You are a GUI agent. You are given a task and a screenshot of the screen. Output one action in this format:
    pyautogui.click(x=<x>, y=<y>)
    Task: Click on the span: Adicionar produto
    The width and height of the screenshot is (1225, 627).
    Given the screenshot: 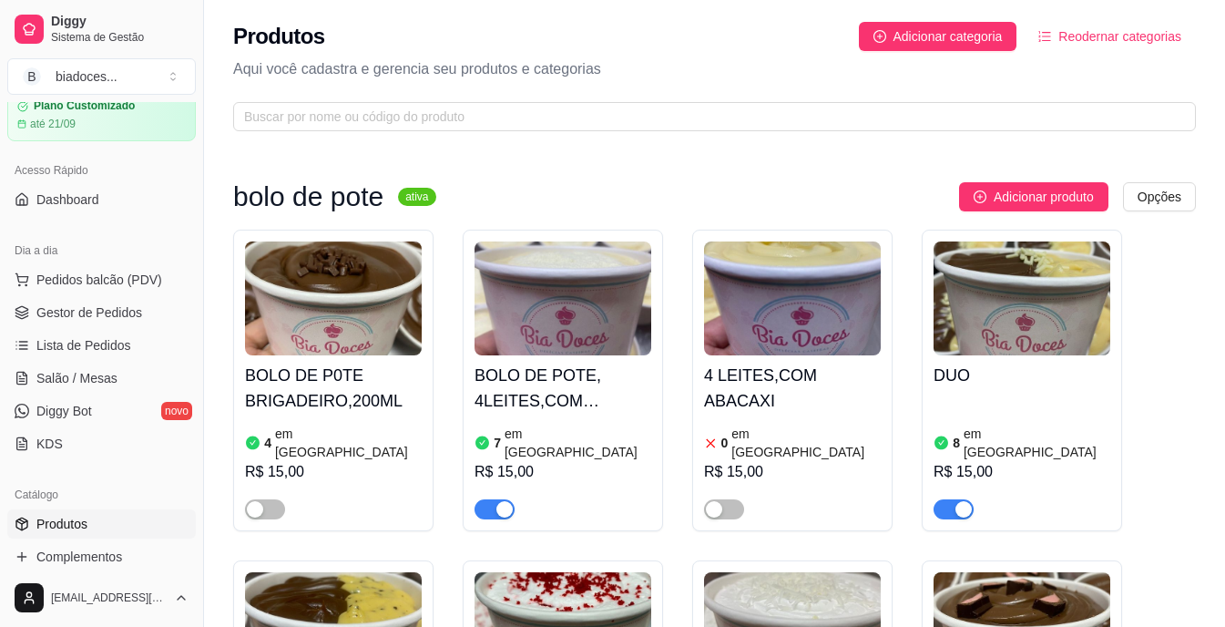 What is the action you would take?
    pyautogui.click(x=1044, y=197)
    